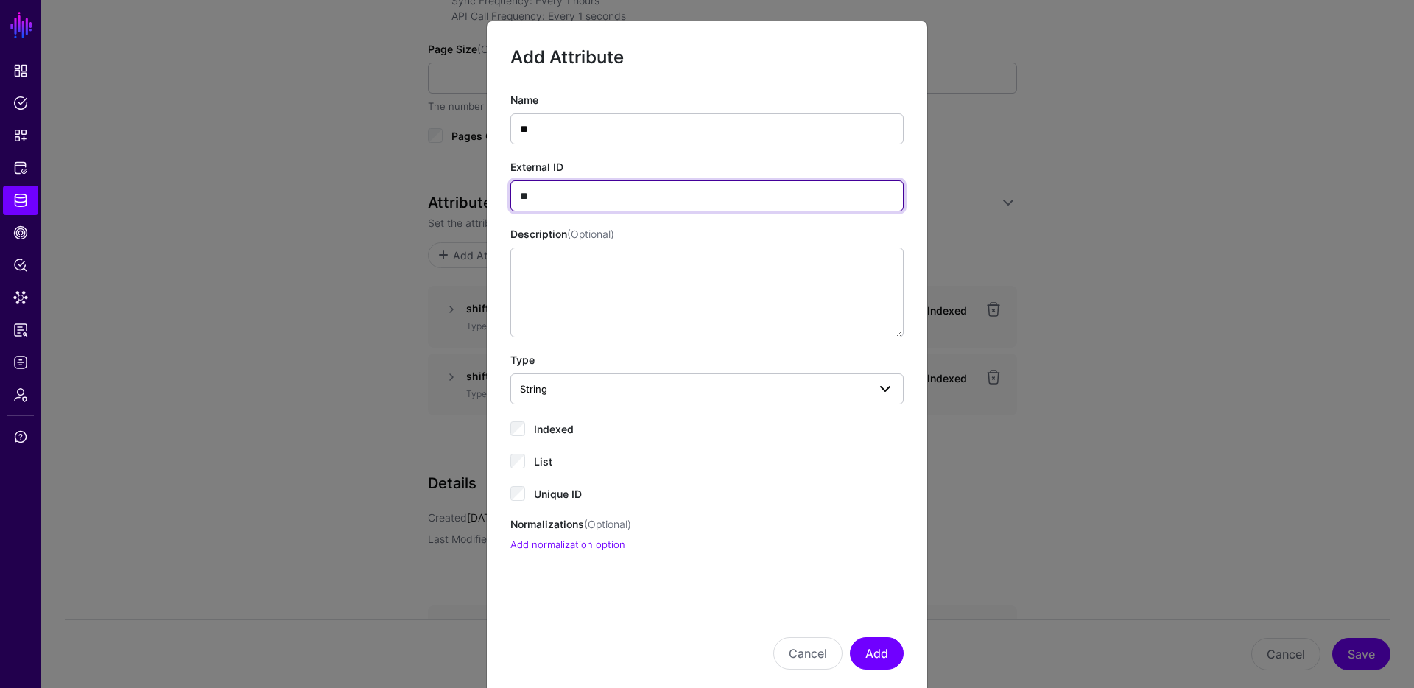  Describe the element at coordinates (707, 57) in the screenshot. I see `h2: Add Attribute` at that location.